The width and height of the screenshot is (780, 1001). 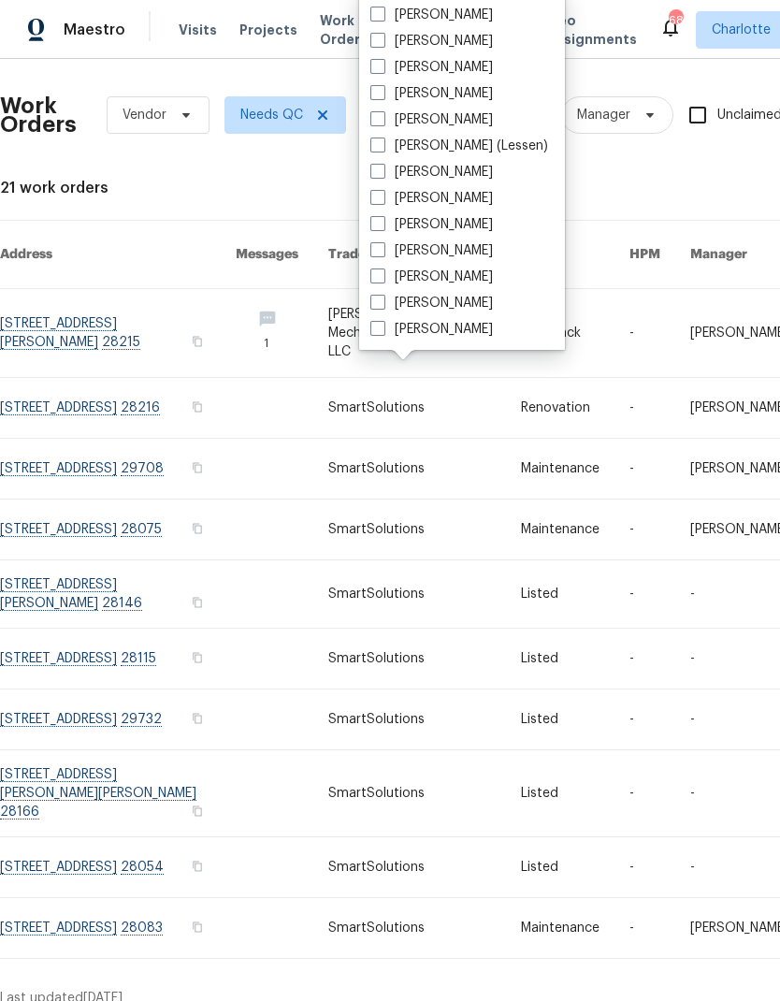 What do you see at coordinates (592, 30) in the screenshot?
I see `span: Geo Assignments` at bounding box center [592, 30].